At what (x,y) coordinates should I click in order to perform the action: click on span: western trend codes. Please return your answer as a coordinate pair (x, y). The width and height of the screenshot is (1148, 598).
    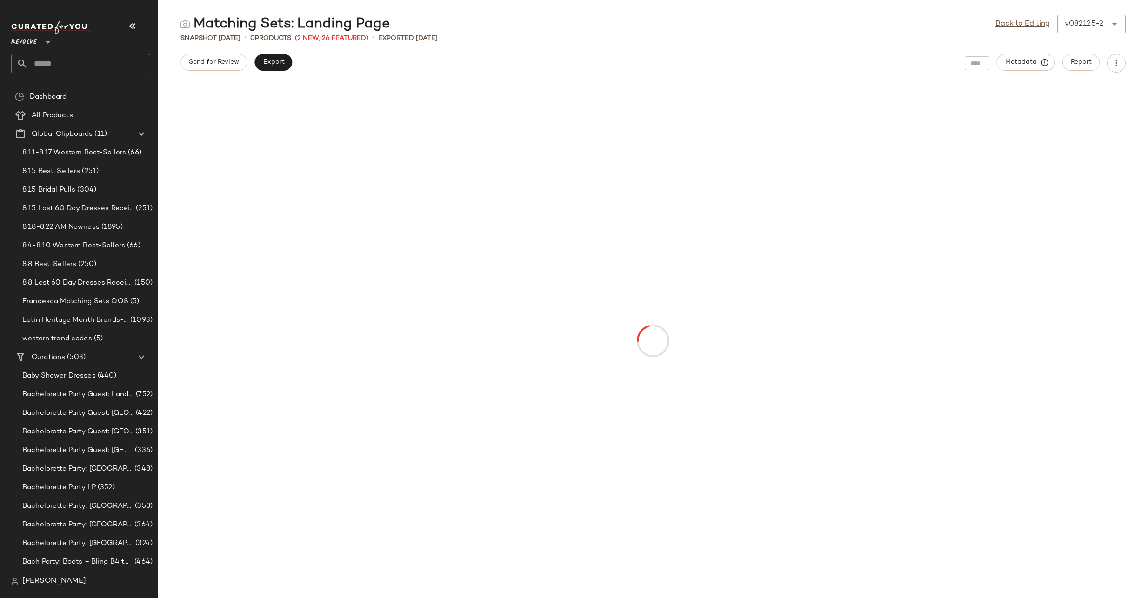
    Looking at the image, I should click on (57, 339).